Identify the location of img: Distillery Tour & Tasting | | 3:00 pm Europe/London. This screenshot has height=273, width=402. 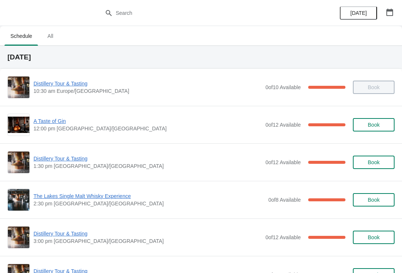
(19, 238).